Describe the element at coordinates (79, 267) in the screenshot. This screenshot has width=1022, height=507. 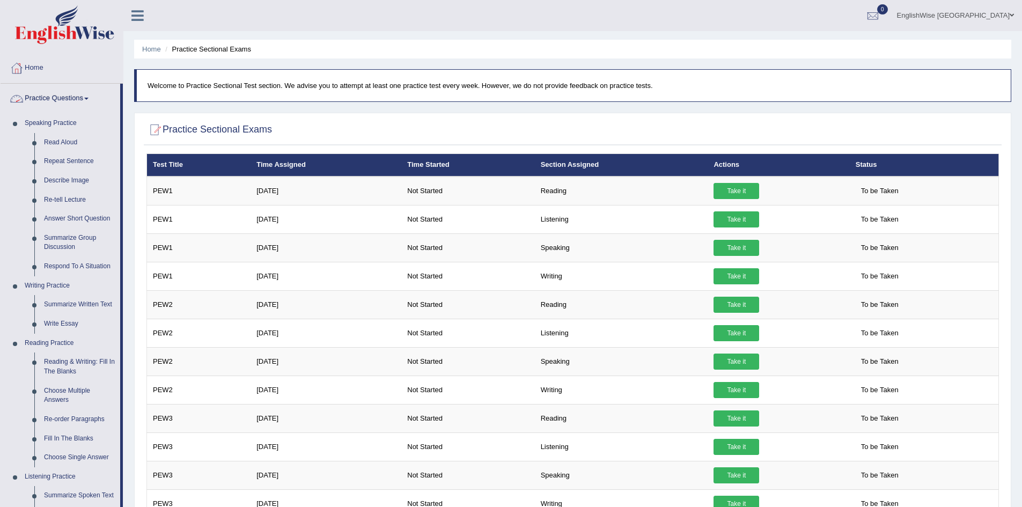
I see `a: Respond To A Situation` at that location.